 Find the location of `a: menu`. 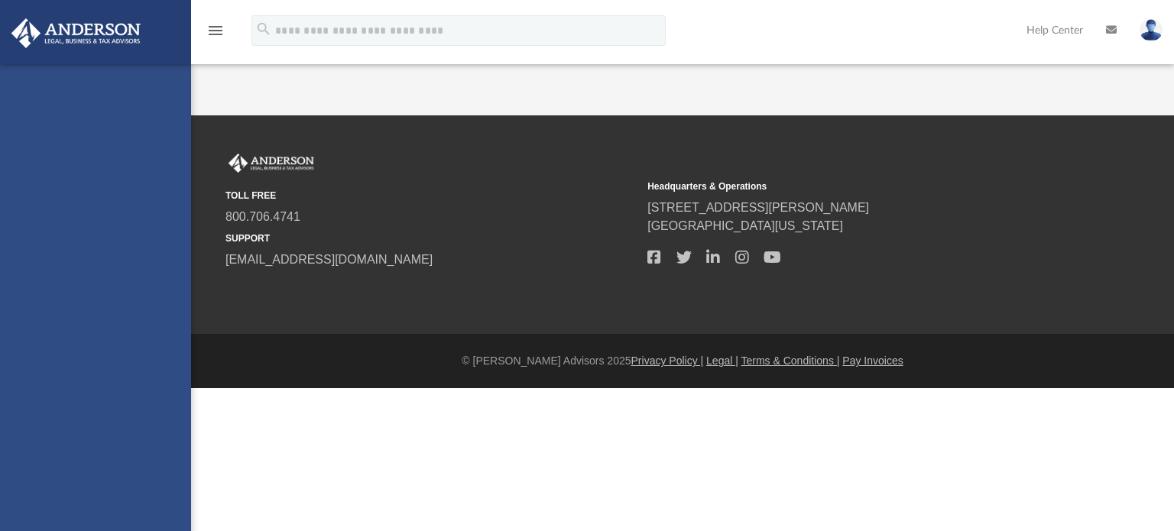

a: menu is located at coordinates (216, 34).